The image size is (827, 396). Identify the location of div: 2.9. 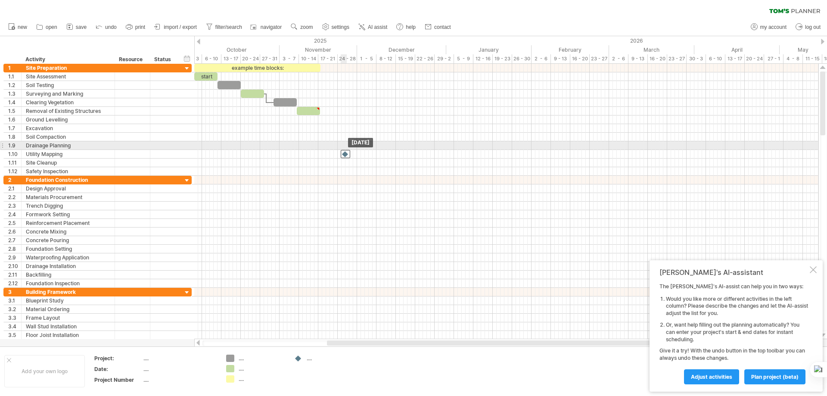
(15, 257).